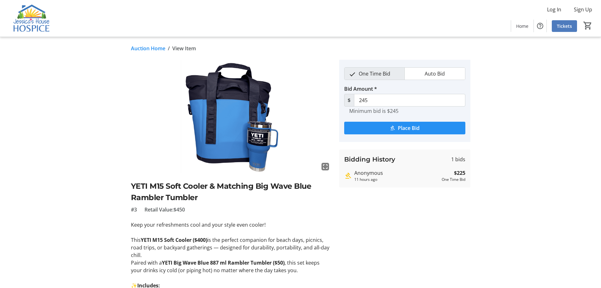 The height and width of the screenshot is (288, 601). I want to click on strong: Big Wave Blue 887 ml Rambler Tumbler ($50), so click(229, 262).